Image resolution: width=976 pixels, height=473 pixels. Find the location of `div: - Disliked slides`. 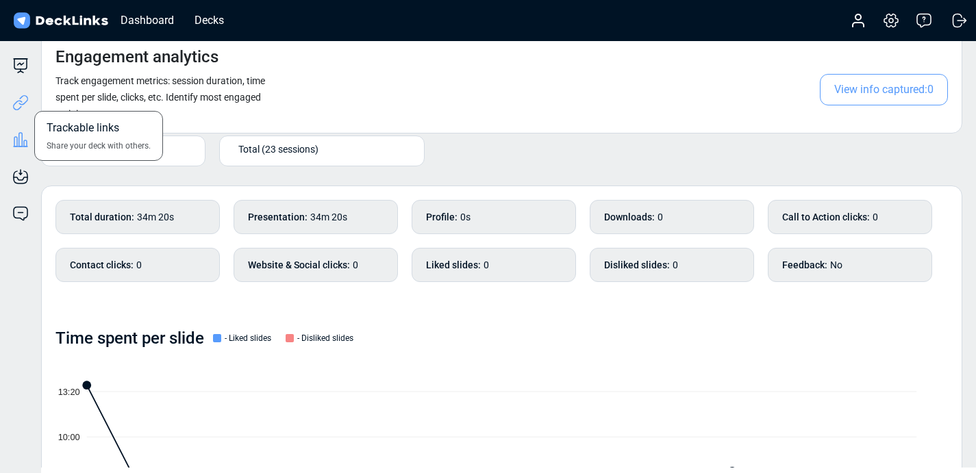

div: - Disliked slides is located at coordinates (318, 338).